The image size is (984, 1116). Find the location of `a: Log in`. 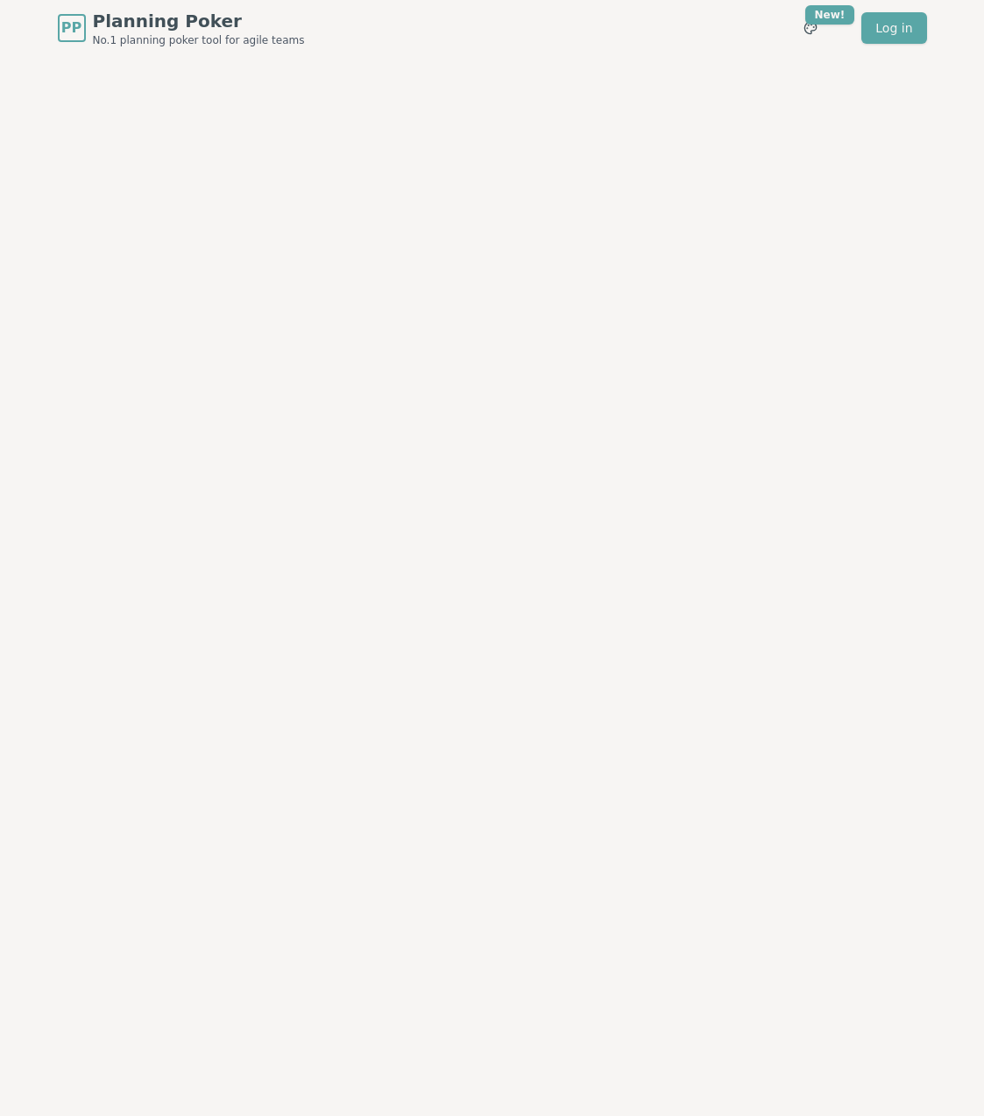

a: Log in is located at coordinates (893, 28).